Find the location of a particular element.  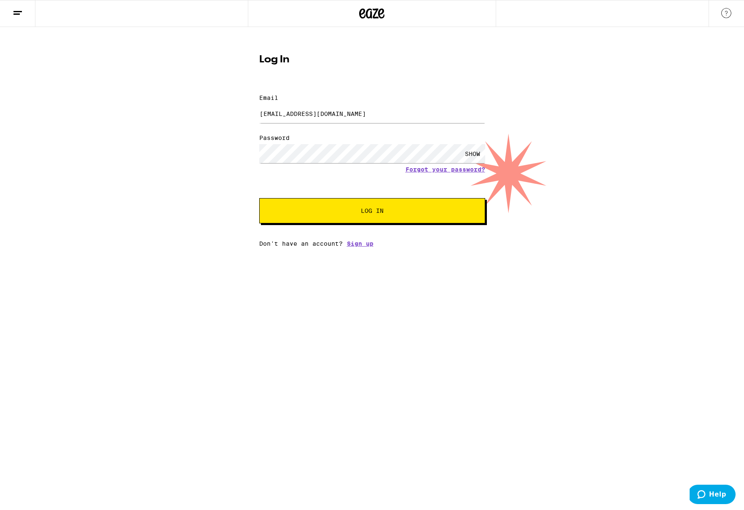

div: Don't have an account? is located at coordinates (372, 244).